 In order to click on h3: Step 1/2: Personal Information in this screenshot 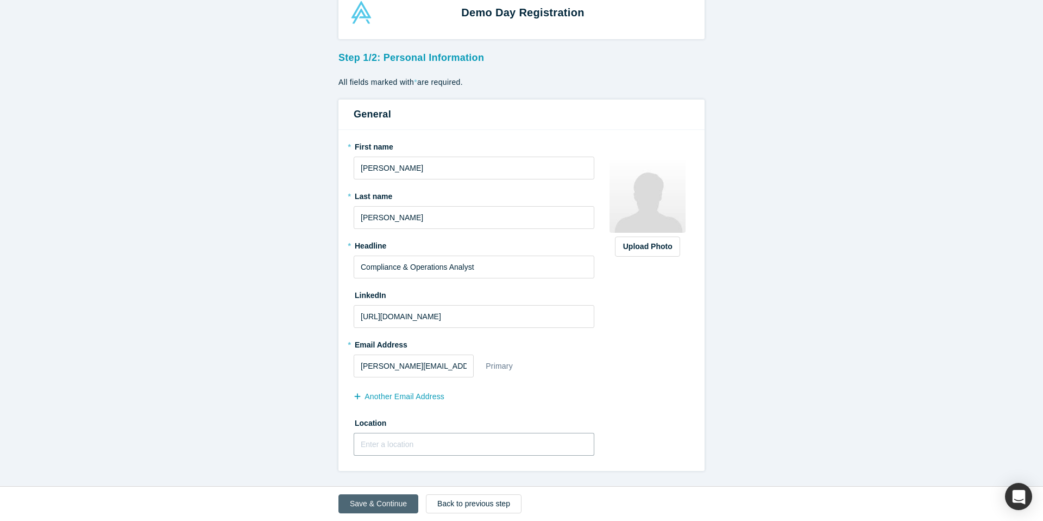, I will do `click(522, 56)`.